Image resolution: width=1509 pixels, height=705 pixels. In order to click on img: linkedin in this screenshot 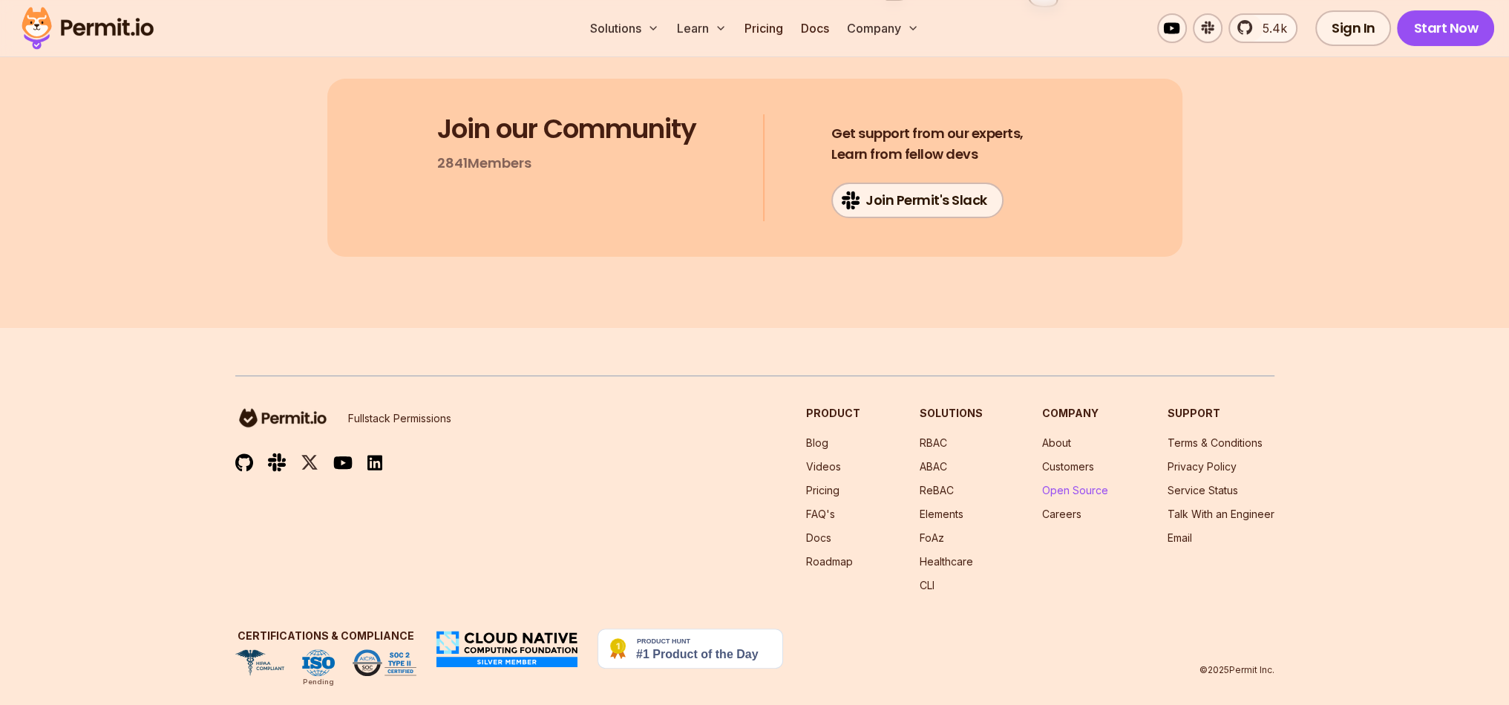, I will do `click(375, 462)`.